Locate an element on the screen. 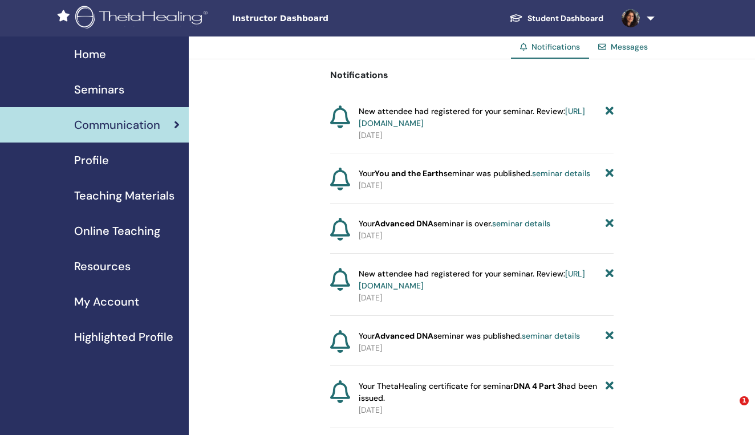 The height and width of the screenshot is (435, 755). span: Your seminar is over. is located at coordinates (455, 224).